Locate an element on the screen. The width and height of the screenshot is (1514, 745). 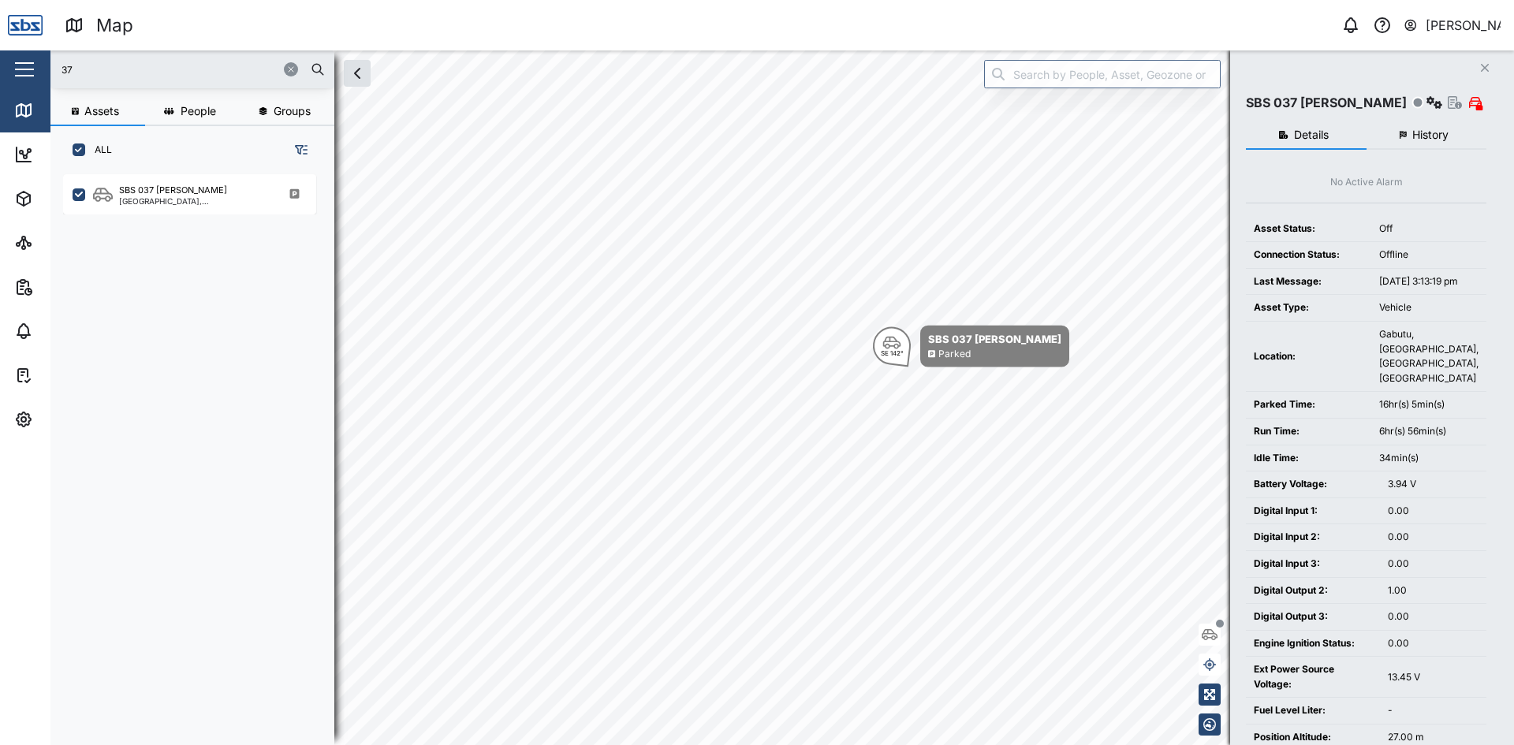
div: Asset Status: is located at coordinates (1308, 229).